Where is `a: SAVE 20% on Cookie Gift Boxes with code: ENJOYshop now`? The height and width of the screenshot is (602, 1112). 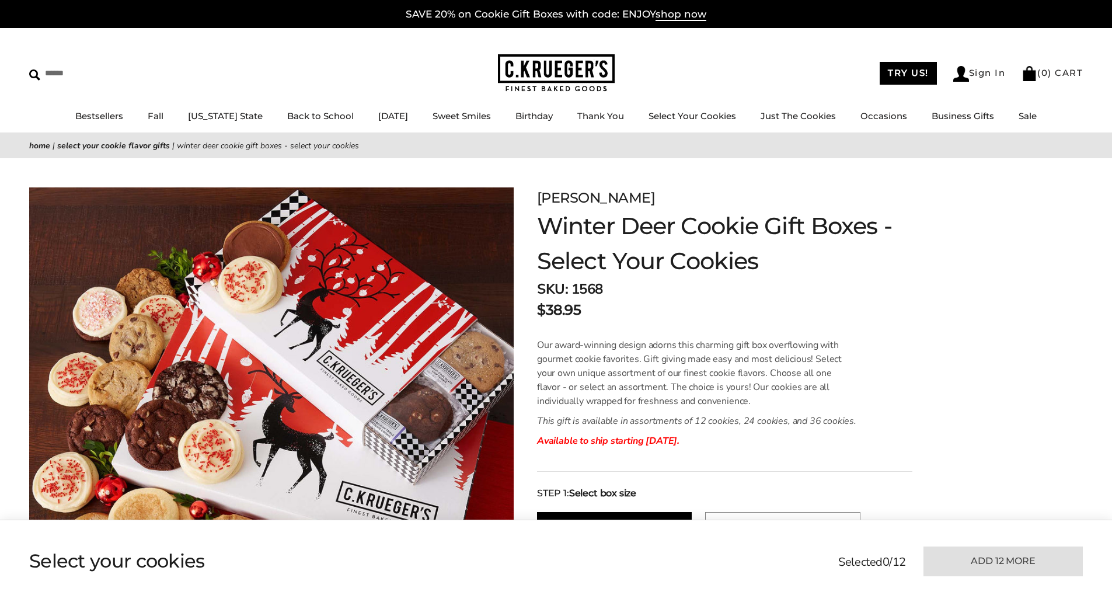
a: SAVE 20% on Cookie Gift Boxes with code: ENJOYshop now is located at coordinates (556, 15).